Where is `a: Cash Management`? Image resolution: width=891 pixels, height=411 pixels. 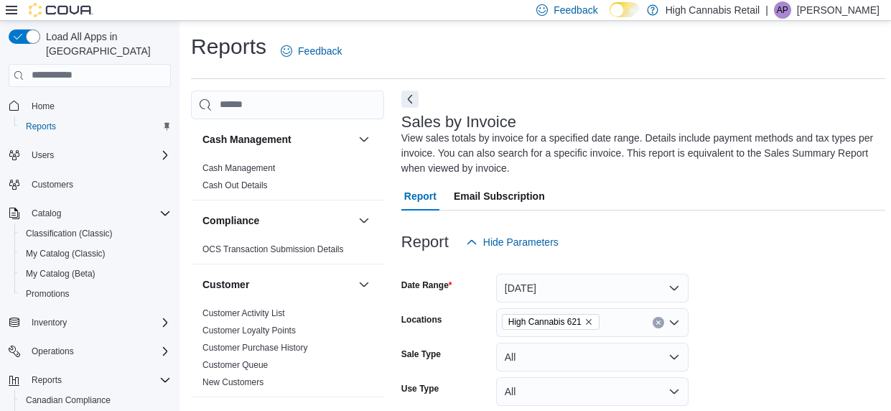
a: Cash Management is located at coordinates (238, 168).